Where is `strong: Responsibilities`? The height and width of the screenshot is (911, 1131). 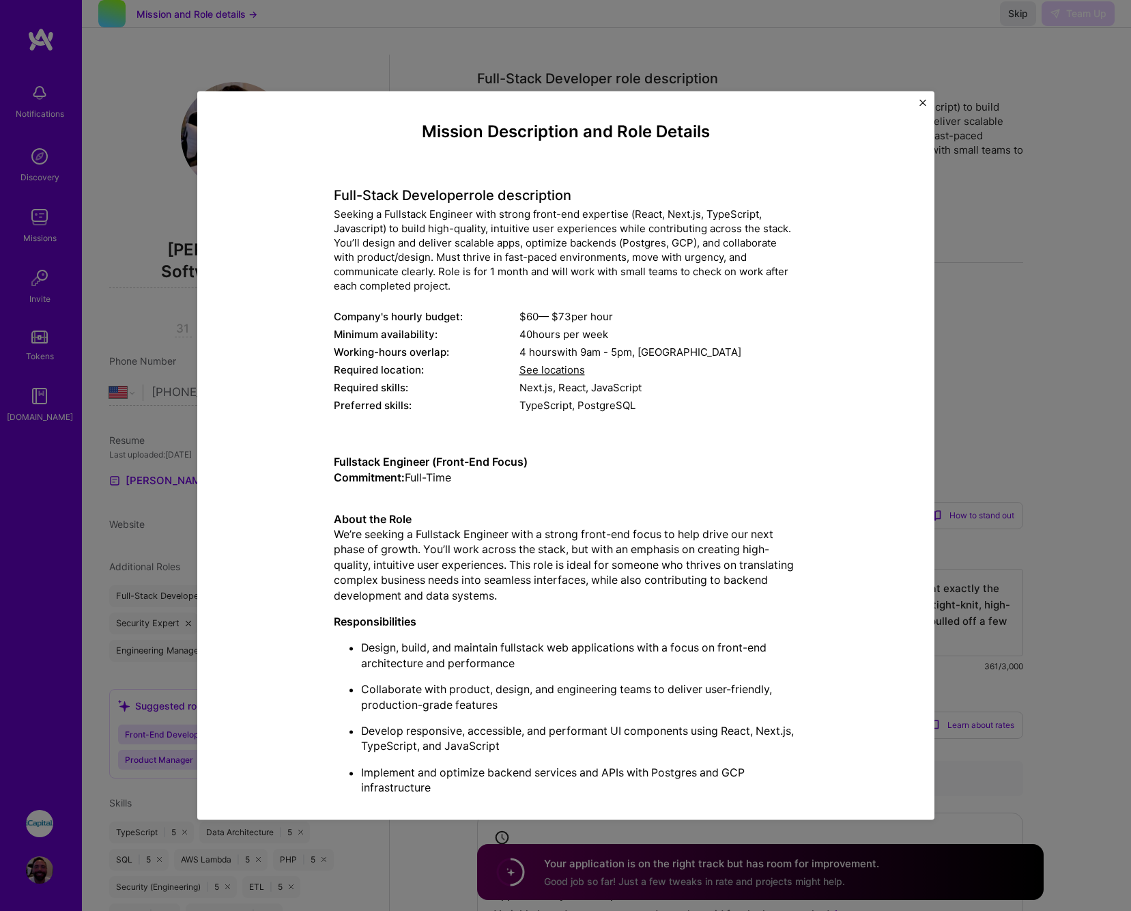 strong: Responsibilities is located at coordinates (375, 621).